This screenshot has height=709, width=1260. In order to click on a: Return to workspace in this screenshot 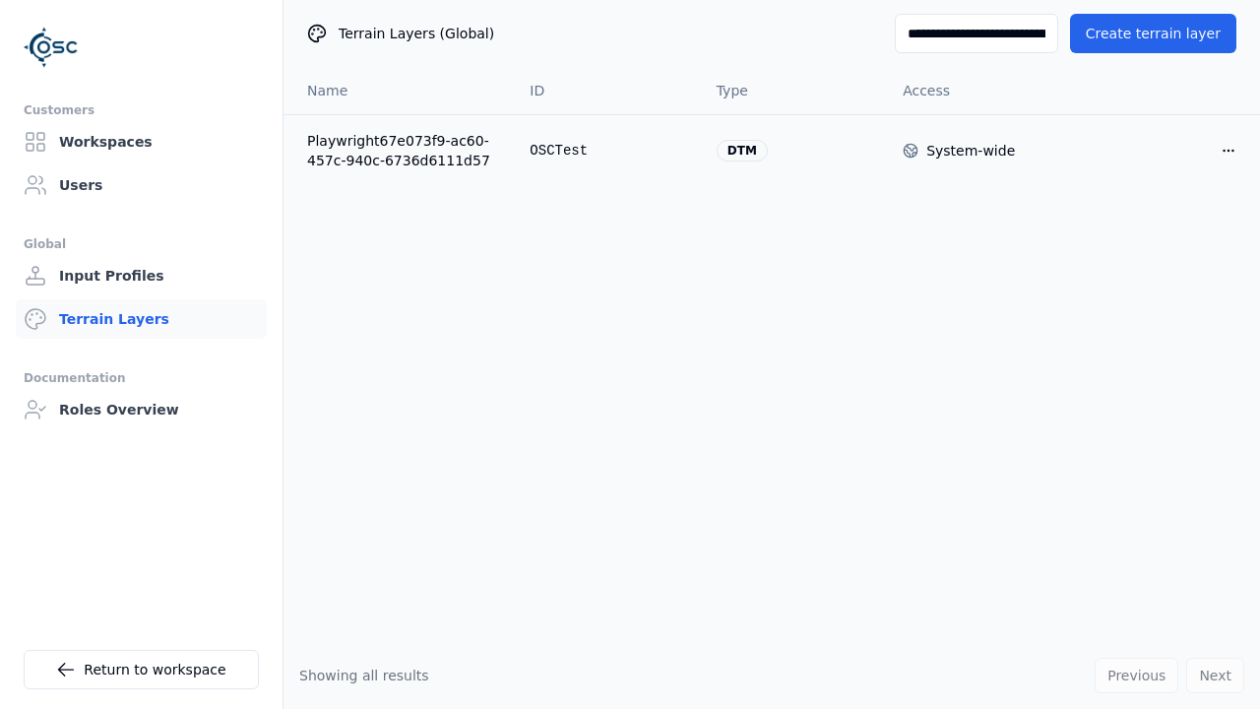, I will do `click(141, 669)`.